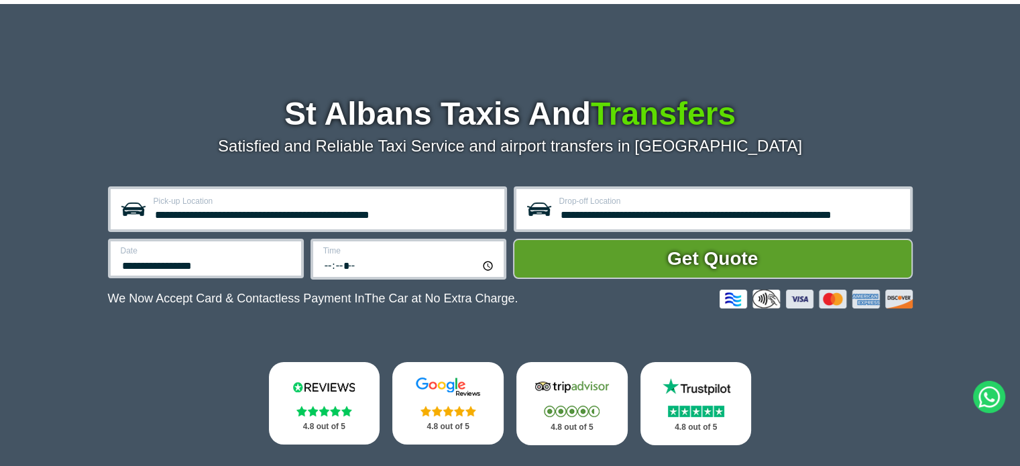 This screenshot has width=1020, height=466. I want to click on label: Time, so click(409, 251).